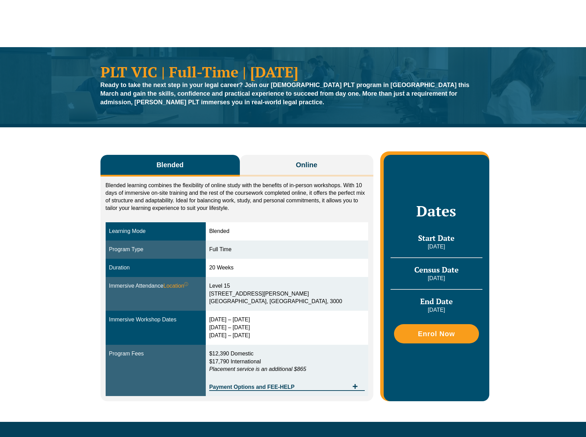 Image resolution: width=586 pixels, height=437 pixels. Describe the element at coordinates (237, 278) in the screenshot. I see `div: Tabs. Open items with Enter or Space, close with Escape and navigate using the Arrow keys.` at that location.